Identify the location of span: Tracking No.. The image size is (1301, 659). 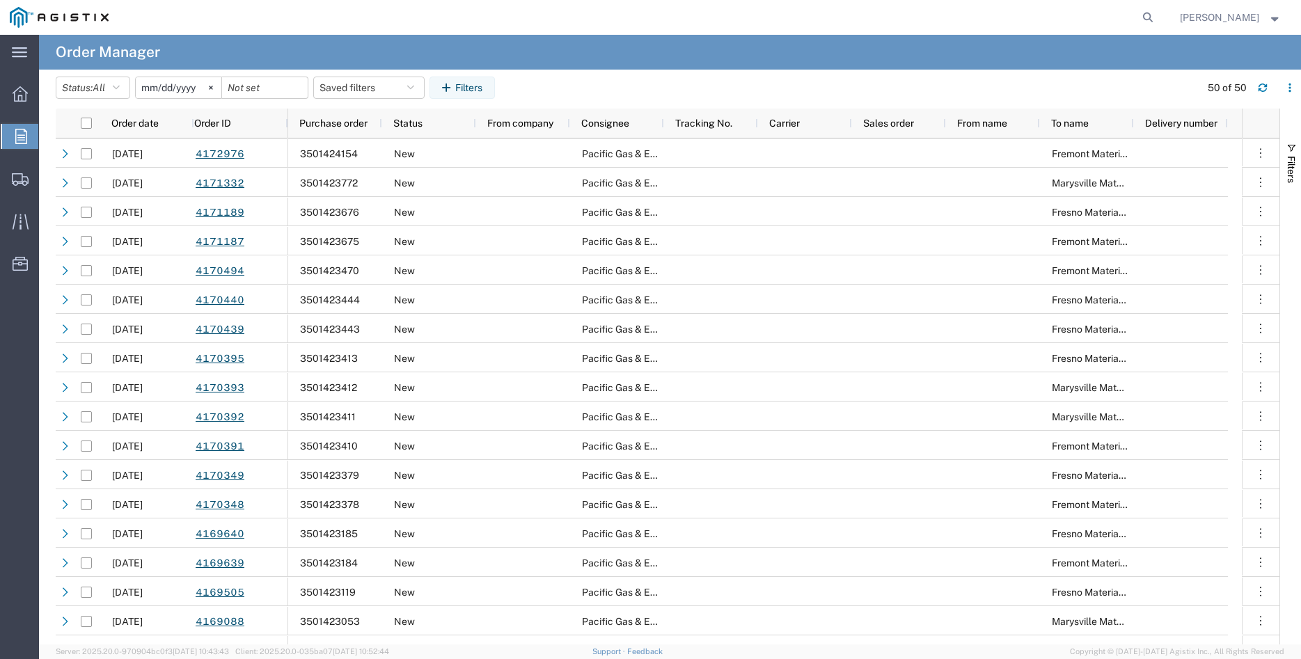
(704, 123).